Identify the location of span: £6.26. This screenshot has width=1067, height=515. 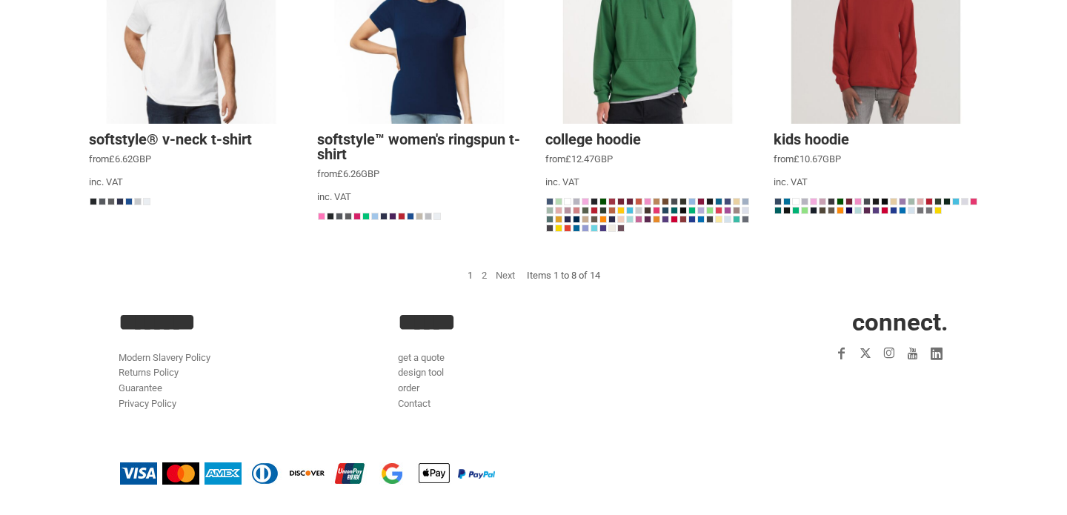
(358, 173).